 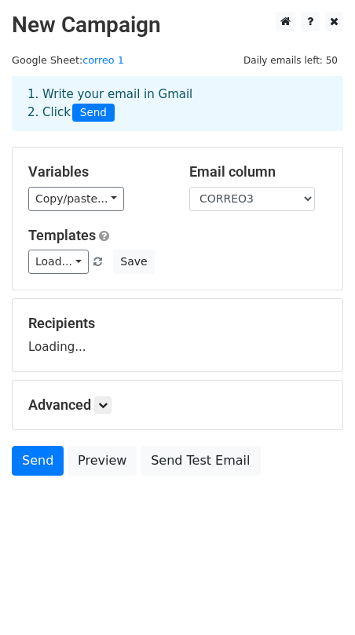 What do you see at coordinates (67, 60) in the screenshot?
I see `small: Google Sheet:` at bounding box center [67, 60].